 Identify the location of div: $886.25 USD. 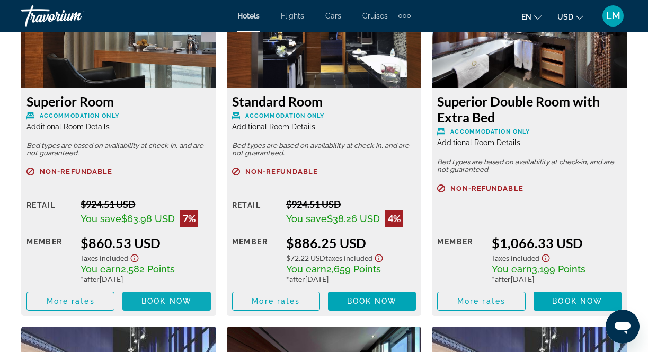
(351, 243).